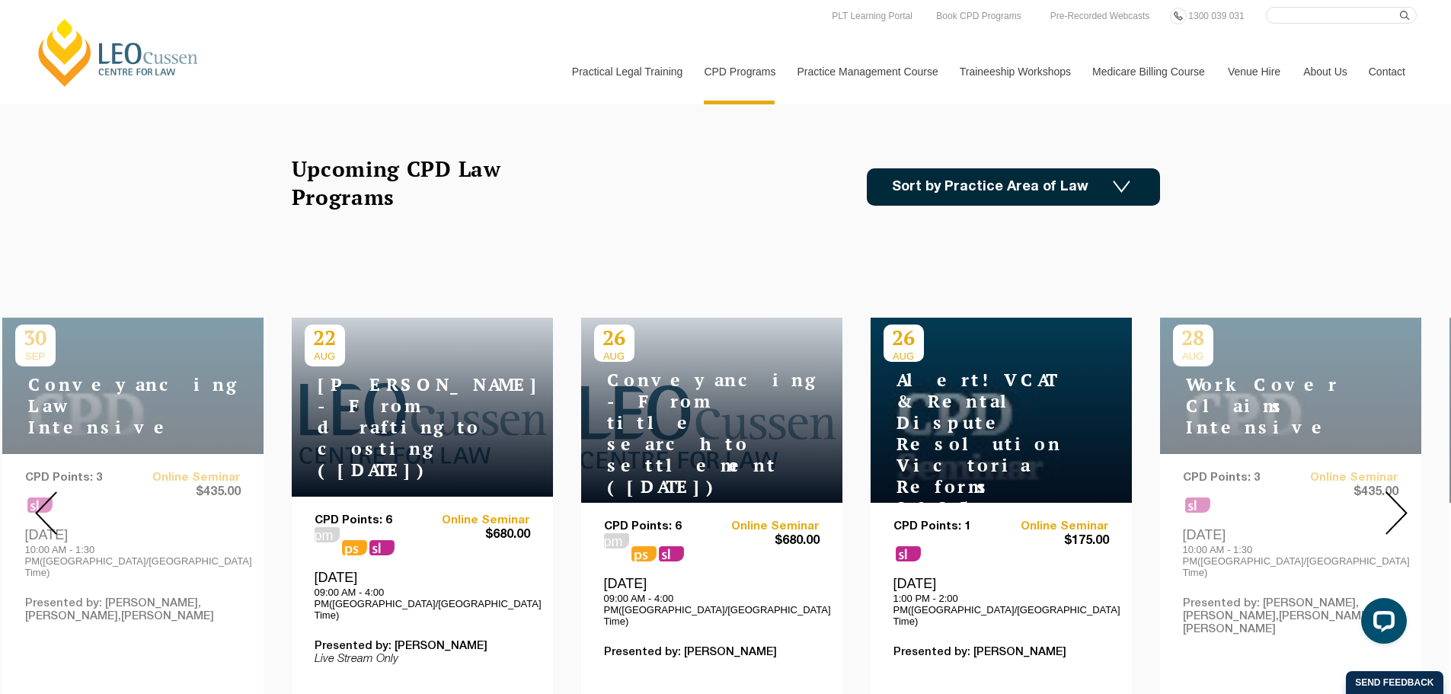  What do you see at coordinates (1325, 72) in the screenshot?
I see `a: About Us` at bounding box center [1325, 72].